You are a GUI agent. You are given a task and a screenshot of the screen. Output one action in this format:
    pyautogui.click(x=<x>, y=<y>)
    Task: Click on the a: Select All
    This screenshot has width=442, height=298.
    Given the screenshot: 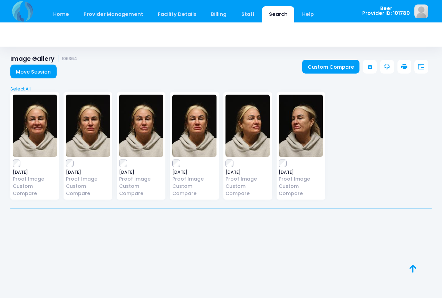 What is the action you would take?
    pyautogui.click(x=221, y=89)
    